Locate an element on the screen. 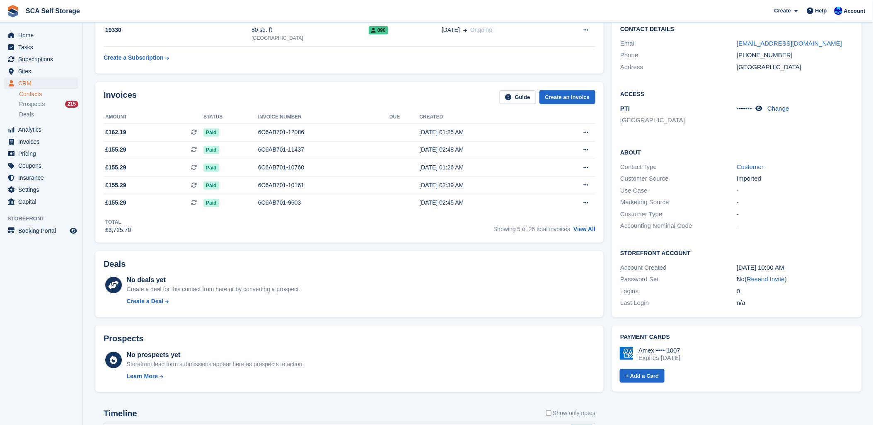 Image resolution: width=873 pixels, height=425 pixels. span: Help is located at coordinates (822, 11).